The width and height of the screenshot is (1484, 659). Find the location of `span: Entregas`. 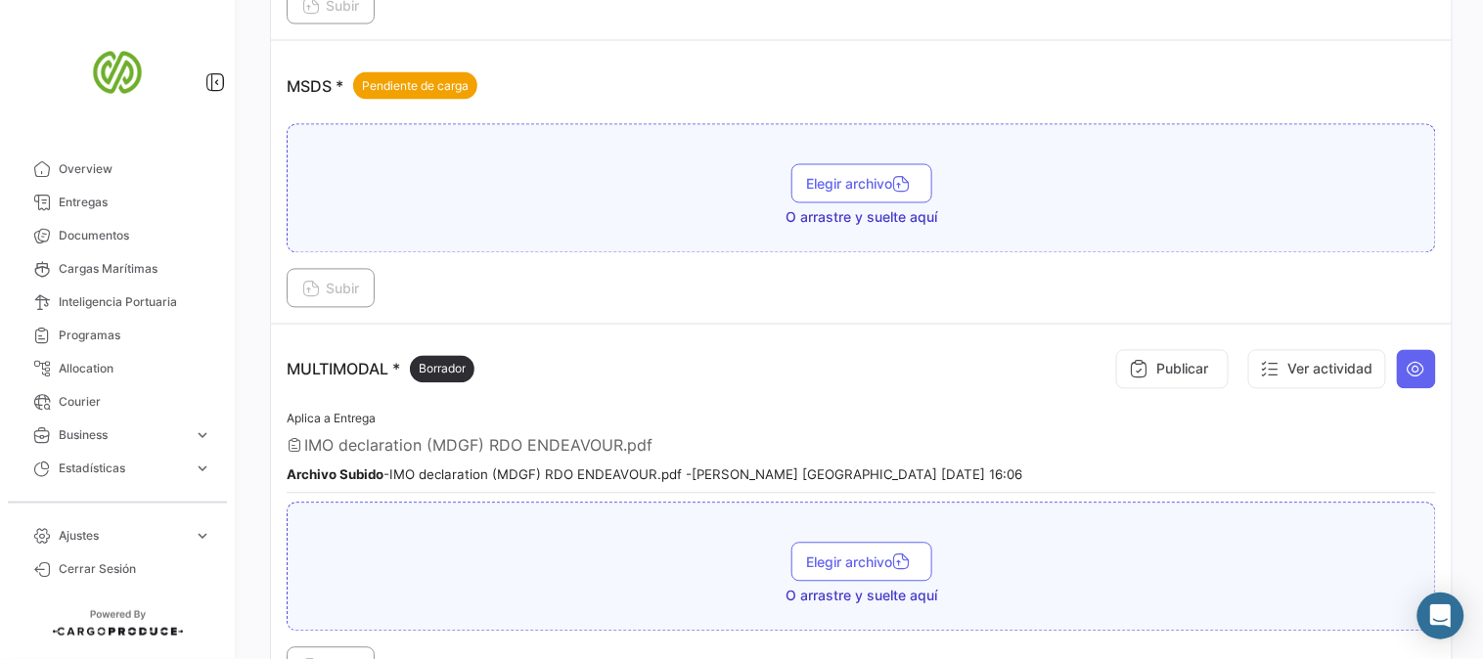

span: Entregas is located at coordinates (135, 203).